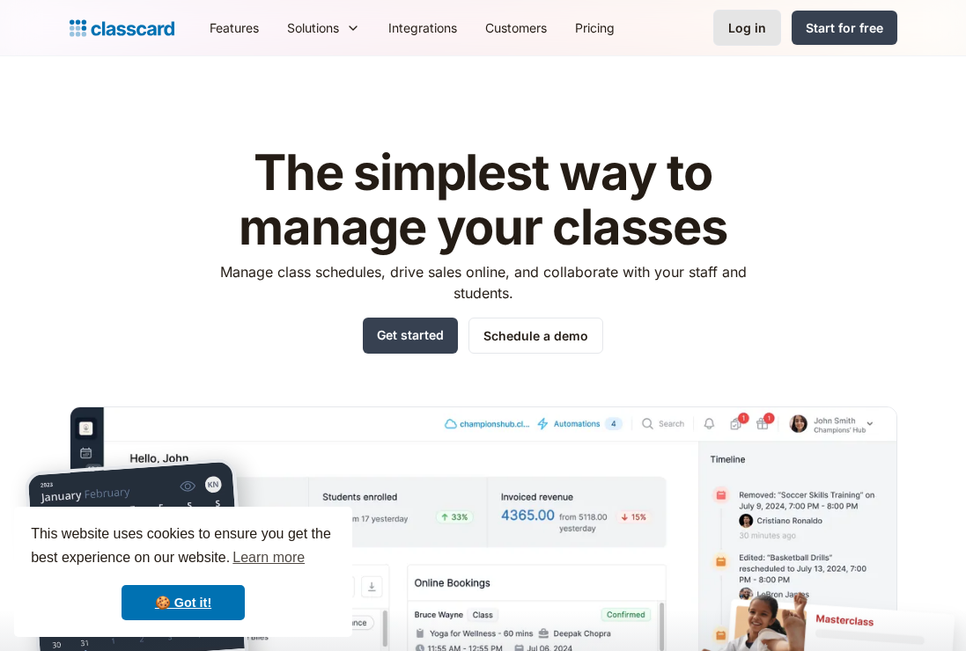 This screenshot has width=966, height=651. Describe the element at coordinates (183, 572) in the screenshot. I see `div: cookieconsent` at that location.